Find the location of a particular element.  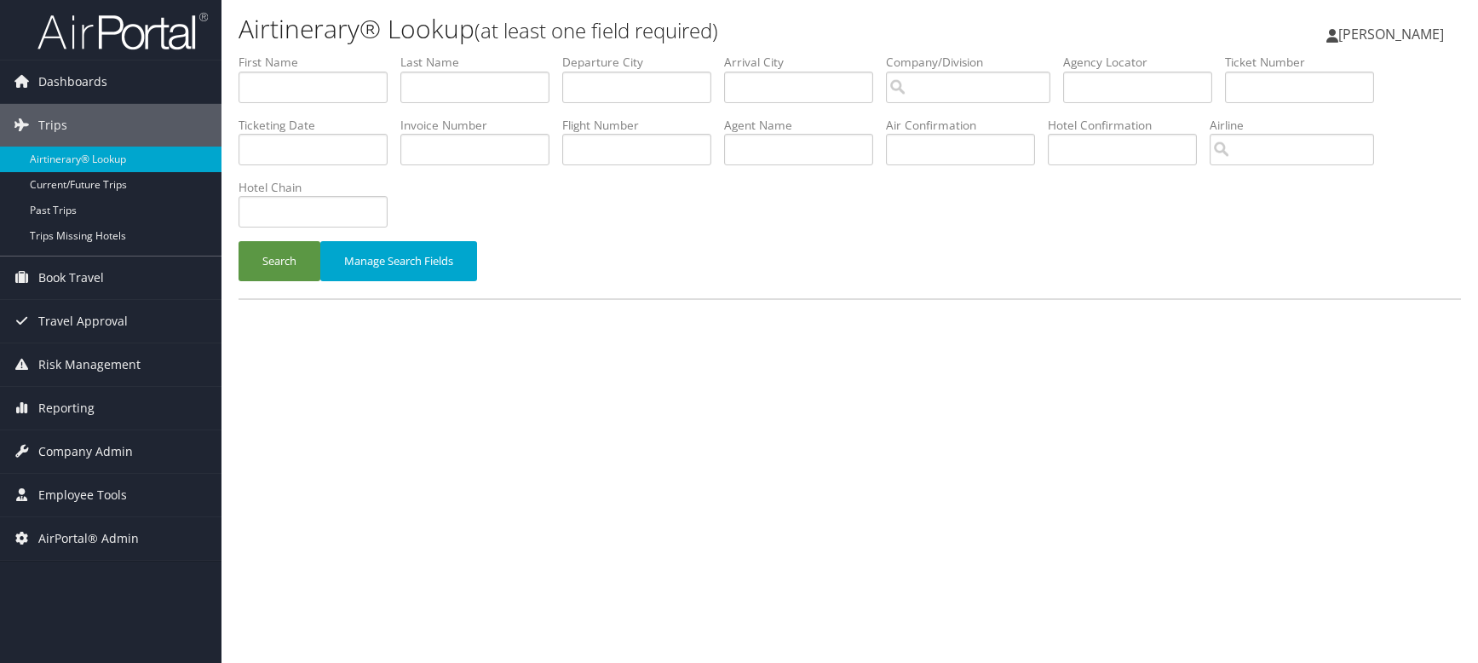

small: (at least one field required) is located at coordinates (596, 30).